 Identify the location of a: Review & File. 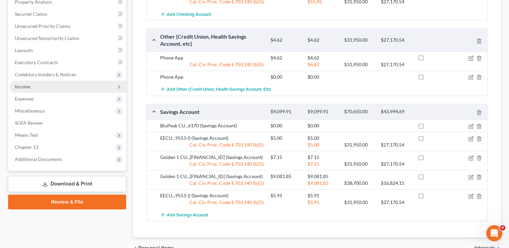
(67, 202).